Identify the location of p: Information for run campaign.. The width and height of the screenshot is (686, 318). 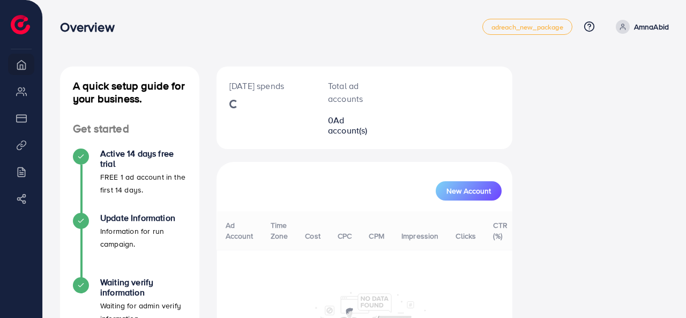
(143, 237).